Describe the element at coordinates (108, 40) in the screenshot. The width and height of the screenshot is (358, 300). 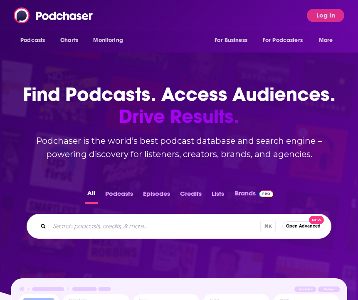
I see `span: Monitoring` at that location.